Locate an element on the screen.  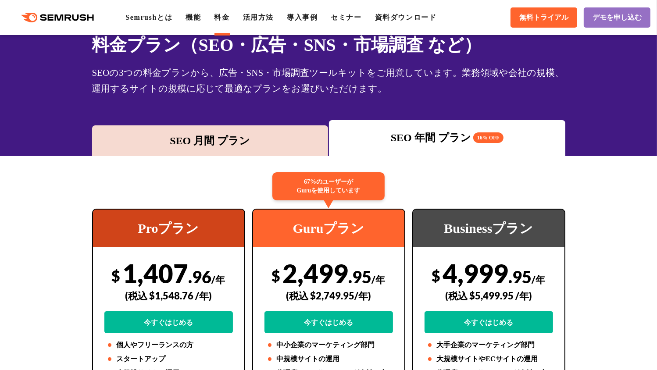
div: (税込 $1,548.76 /年) is located at coordinates (168, 295).